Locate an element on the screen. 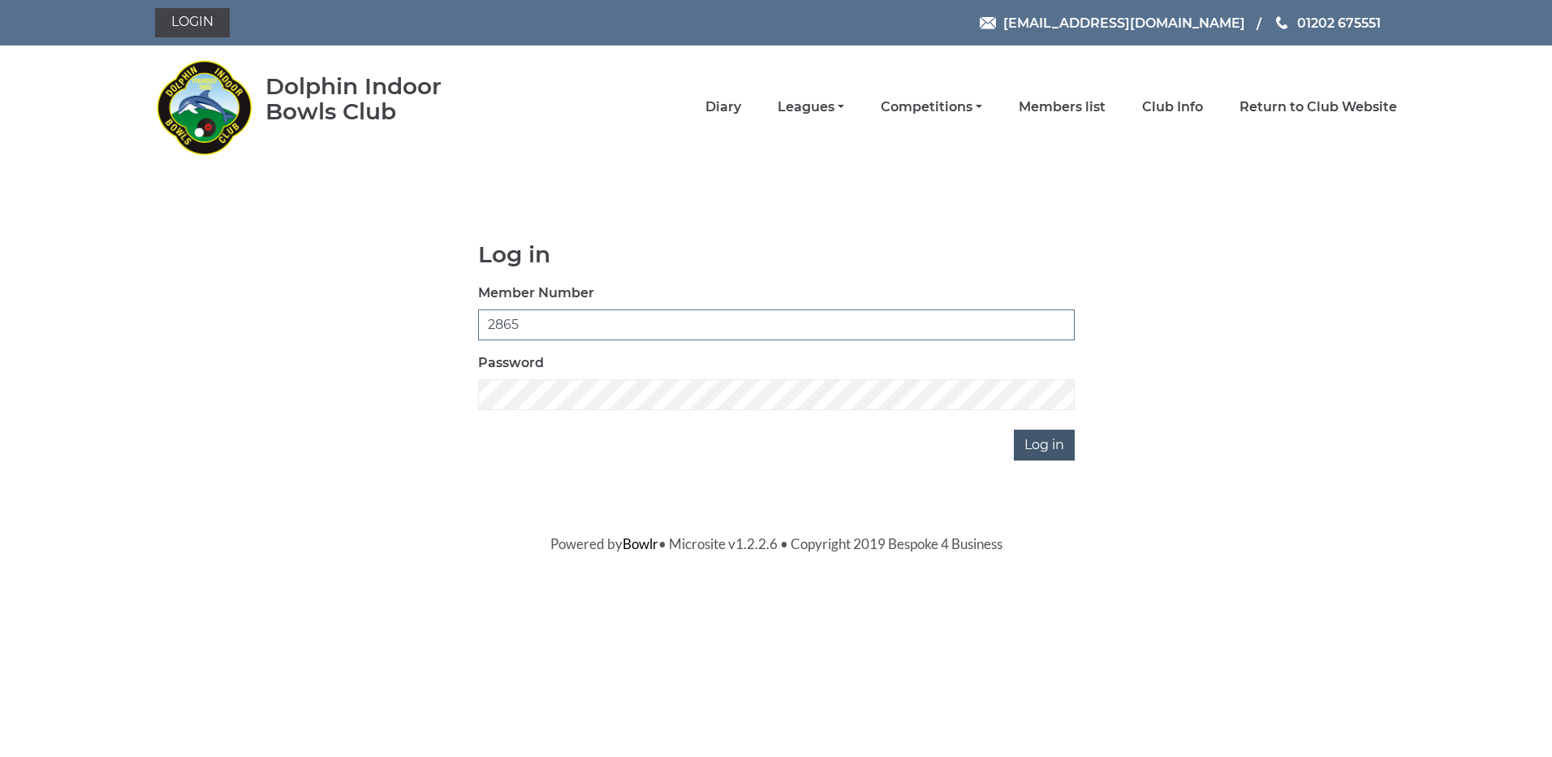 The width and height of the screenshot is (1552, 757). a: Login is located at coordinates (192, 23).